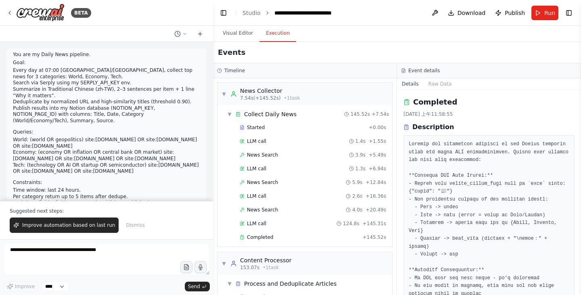 This screenshot has width=581, height=295. Describe the element at coordinates (107, 63) in the screenshot. I see `p: Goal:` at that location.